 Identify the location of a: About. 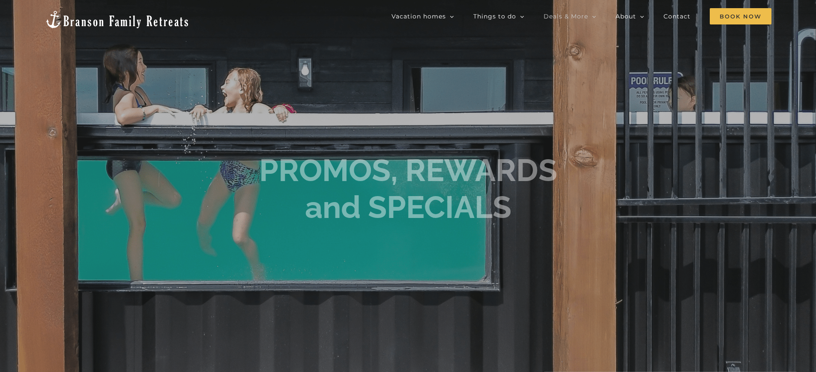
(630, 16).